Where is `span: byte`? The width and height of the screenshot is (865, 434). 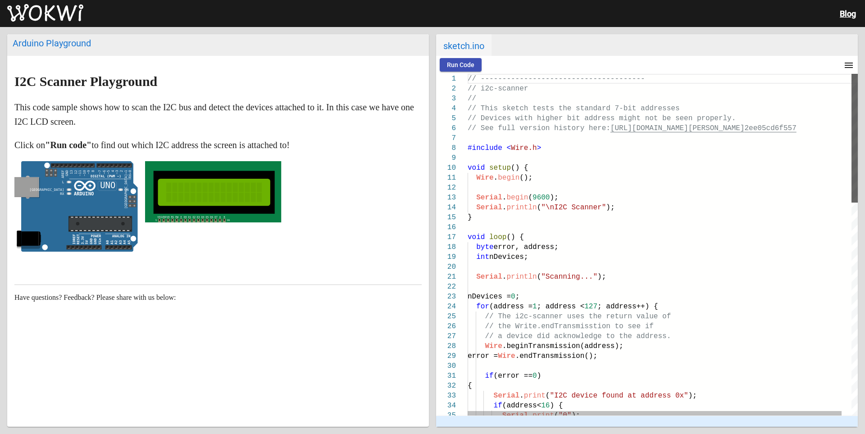
span: byte is located at coordinates (485, 247).